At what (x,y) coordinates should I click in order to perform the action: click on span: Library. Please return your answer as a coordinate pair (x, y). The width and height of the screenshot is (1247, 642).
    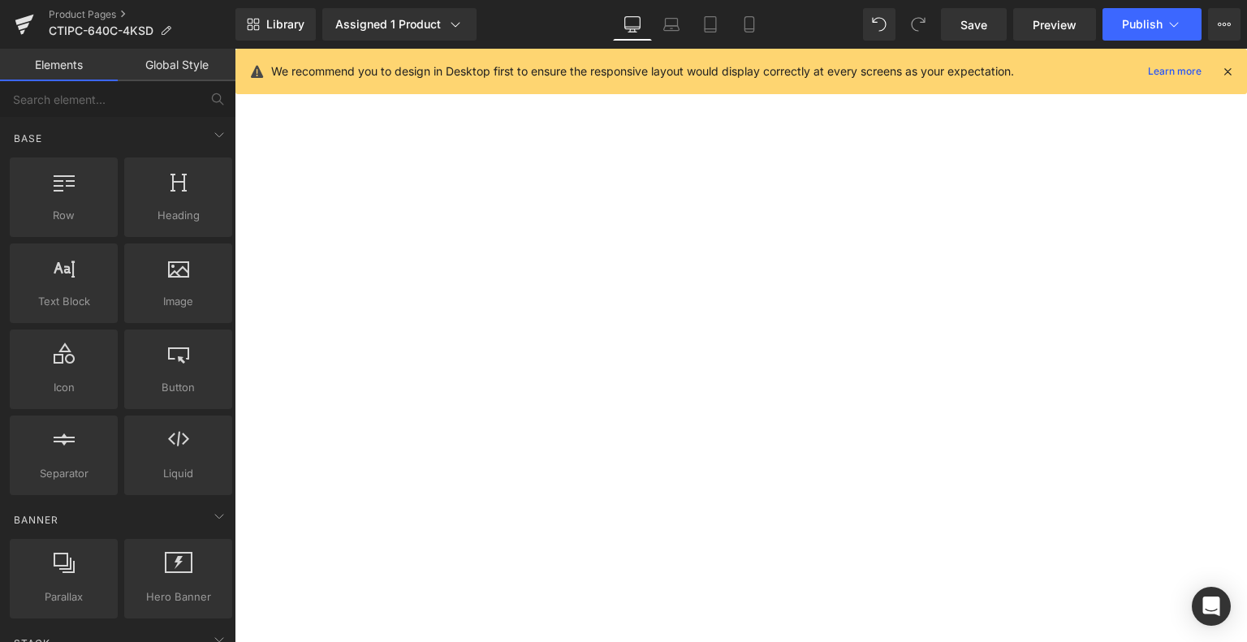
    Looking at the image, I should click on (285, 24).